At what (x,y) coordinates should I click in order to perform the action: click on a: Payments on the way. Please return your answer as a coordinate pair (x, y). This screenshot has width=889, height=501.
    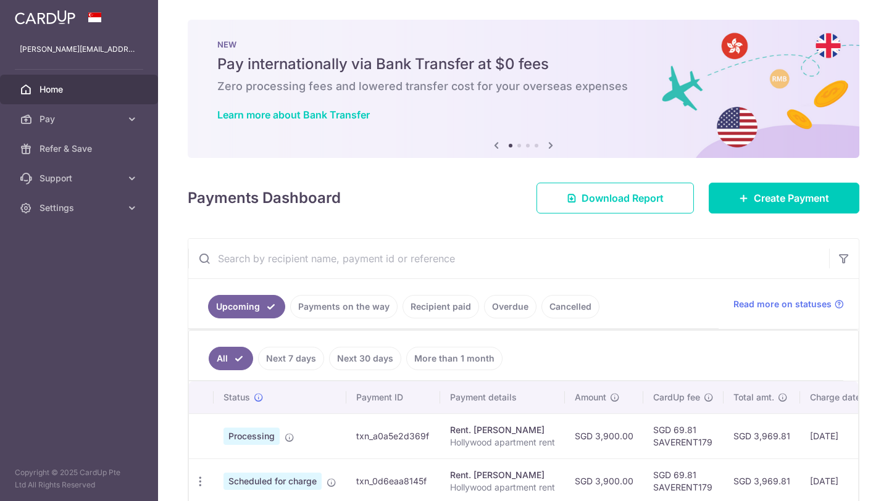
    Looking at the image, I should click on (344, 307).